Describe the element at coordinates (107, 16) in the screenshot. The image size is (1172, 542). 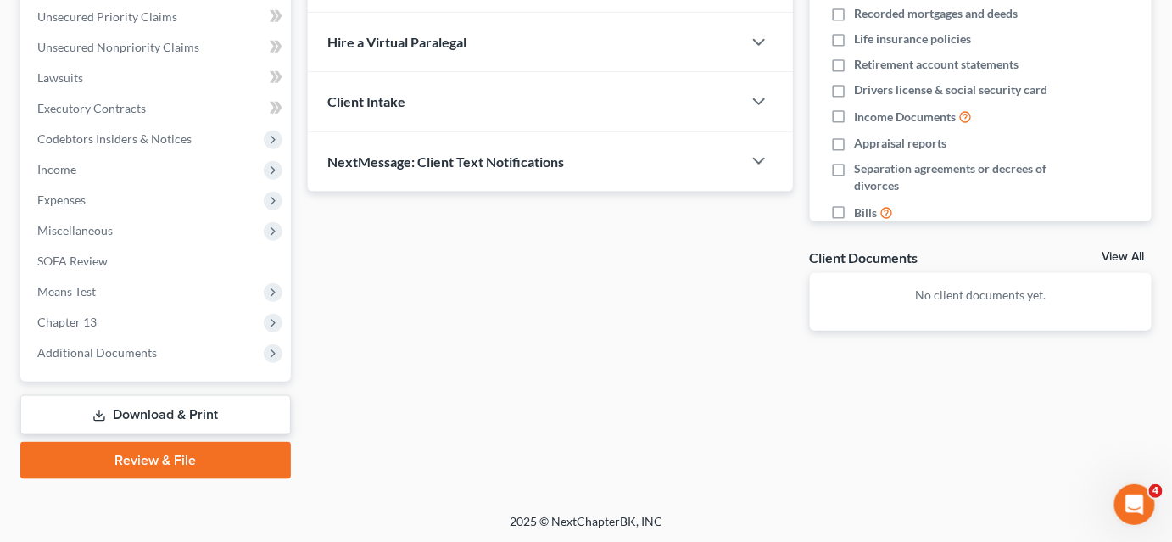
I see `span: Unsecured Priority Claims` at that location.